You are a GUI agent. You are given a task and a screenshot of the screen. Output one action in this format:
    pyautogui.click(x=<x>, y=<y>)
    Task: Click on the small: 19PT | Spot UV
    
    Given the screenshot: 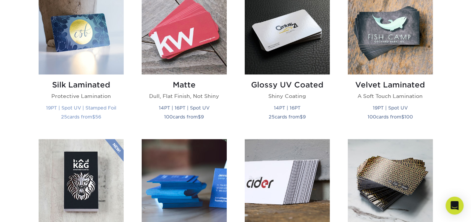 What is the action you would take?
    pyautogui.click(x=390, y=108)
    